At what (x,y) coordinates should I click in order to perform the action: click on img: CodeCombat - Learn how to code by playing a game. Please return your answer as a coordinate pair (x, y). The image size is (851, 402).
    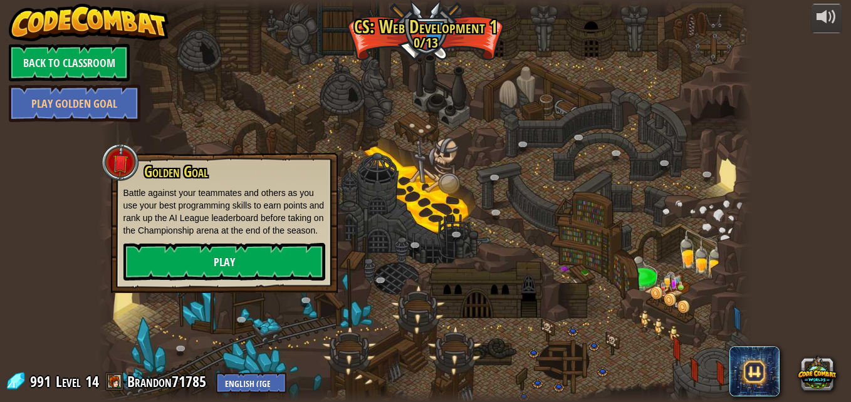
    Looking at the image, I should click on (89, 23).